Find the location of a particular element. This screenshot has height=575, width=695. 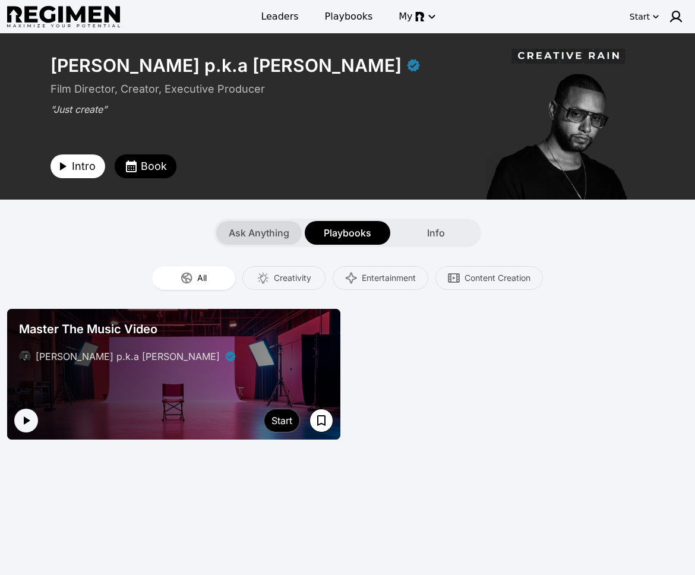

button: Intro is located at coordinates (78, 166).